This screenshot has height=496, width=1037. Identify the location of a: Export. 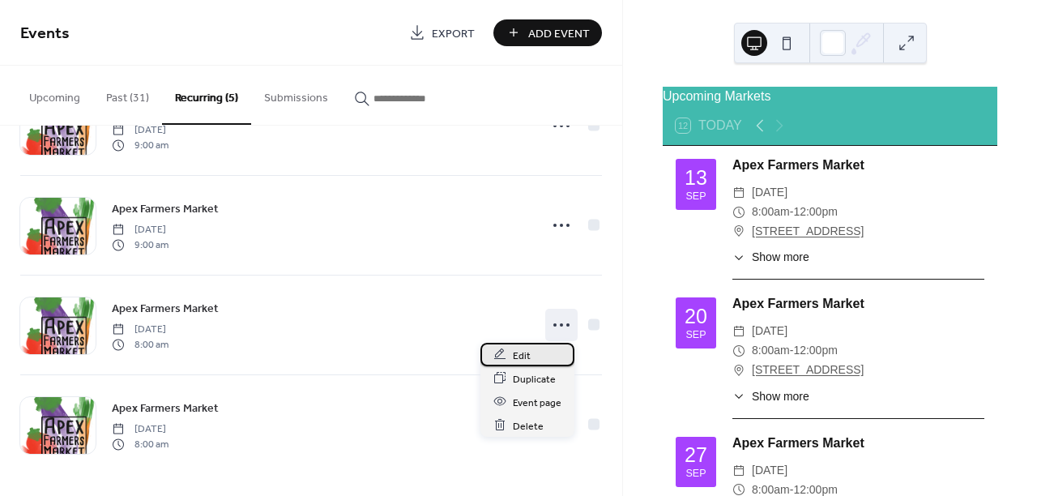
(442, 32).